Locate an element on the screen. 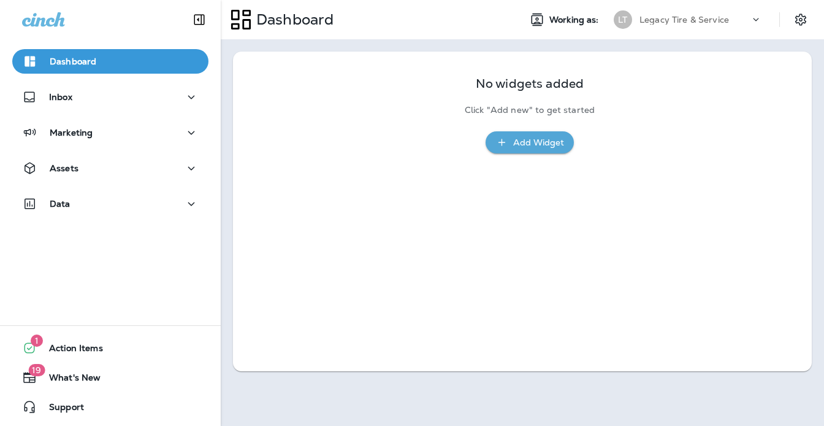 This screenshot has height=426, width=824. button: Inbox is located at coordinates (110, 97).